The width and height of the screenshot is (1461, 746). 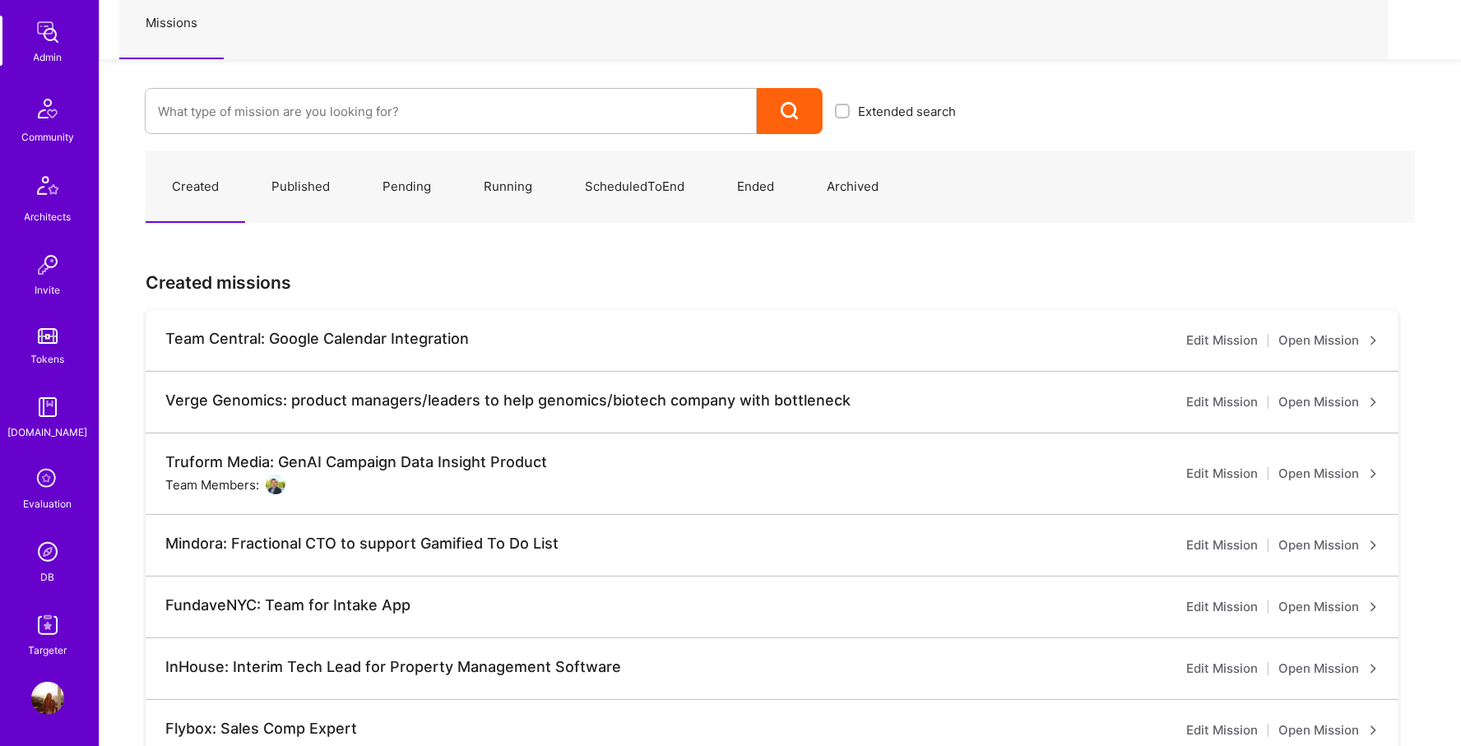 I want to click on div: Team Central: Google Calendar Integration, so click(x=317, y=339).